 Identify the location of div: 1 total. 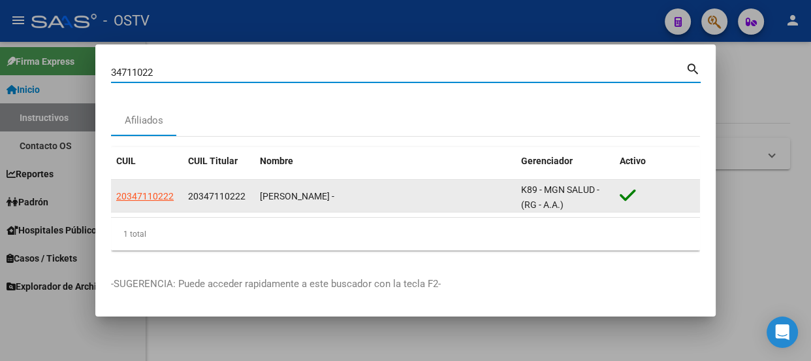
(406, 234).